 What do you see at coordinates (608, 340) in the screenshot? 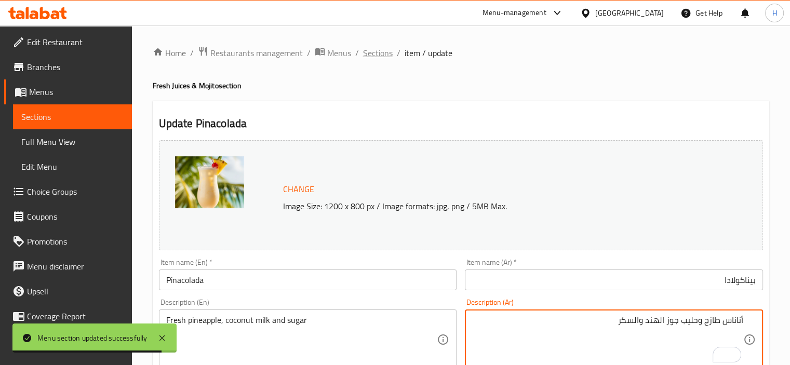
I see `textarea: To enrich screen reader interactions, please activate Accessibility in Grammarly extension settings` at bounding box center [608, 340].